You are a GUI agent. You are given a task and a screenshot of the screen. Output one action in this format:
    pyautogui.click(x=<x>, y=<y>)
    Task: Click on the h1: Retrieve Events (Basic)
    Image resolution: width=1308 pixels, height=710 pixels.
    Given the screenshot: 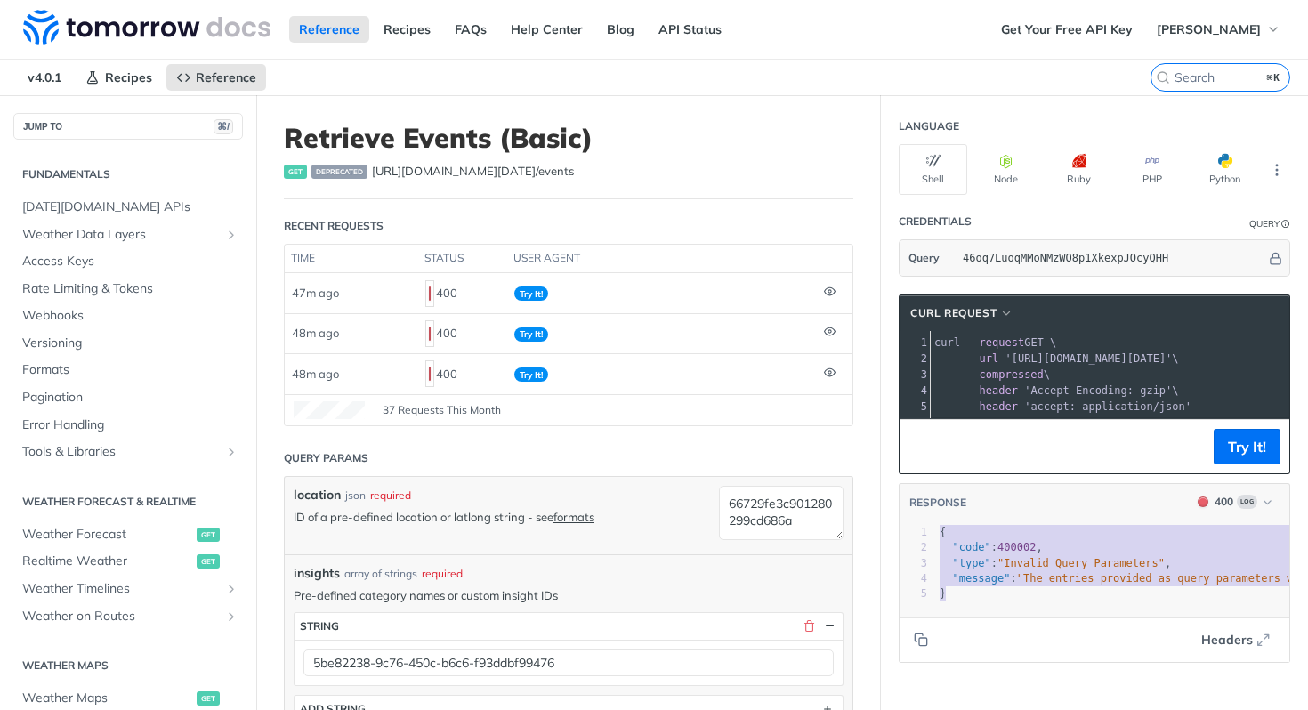 What is the action you would take?
    pyautogui.click(x=569, y=138)
    